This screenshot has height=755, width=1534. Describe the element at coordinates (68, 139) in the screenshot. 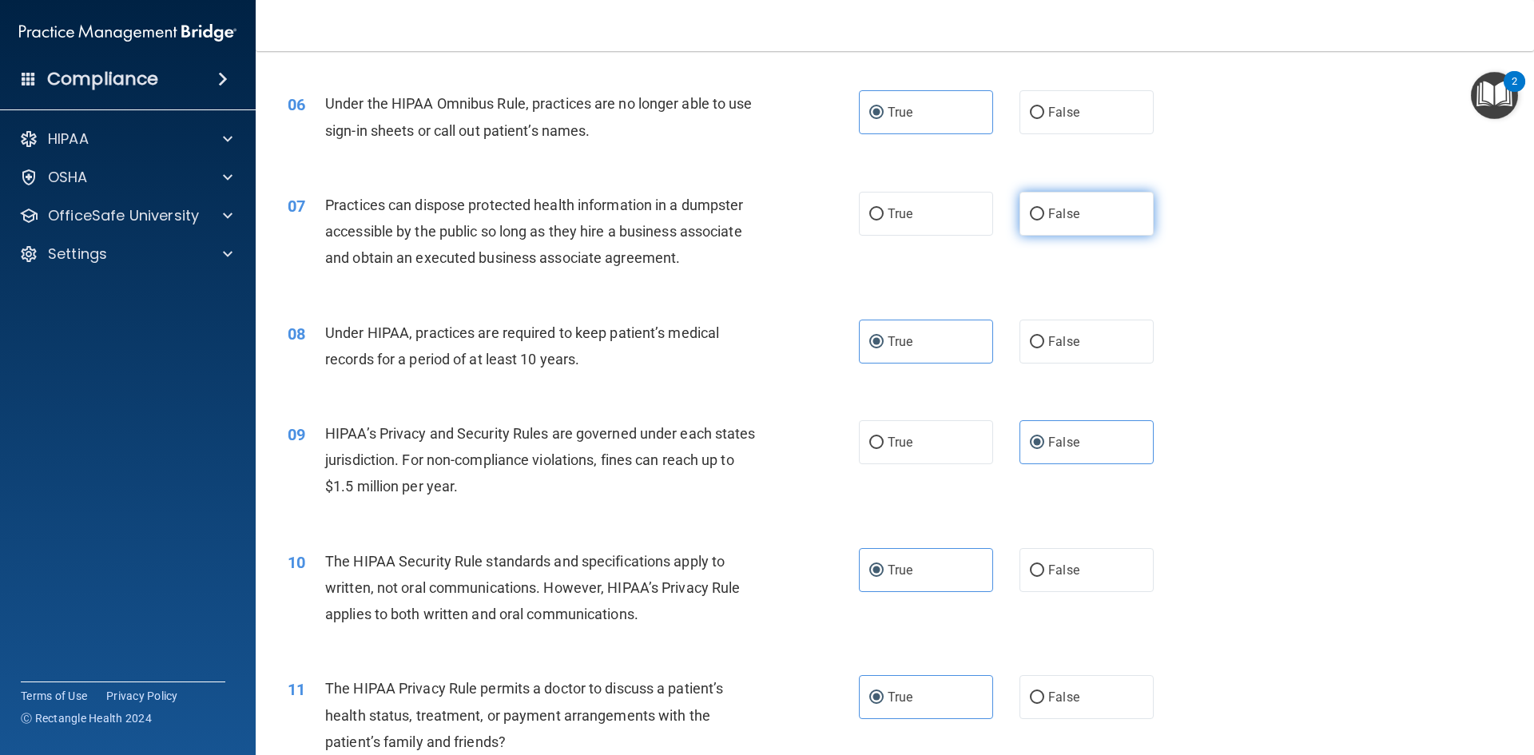

I see `p: HIPAA` at that location.